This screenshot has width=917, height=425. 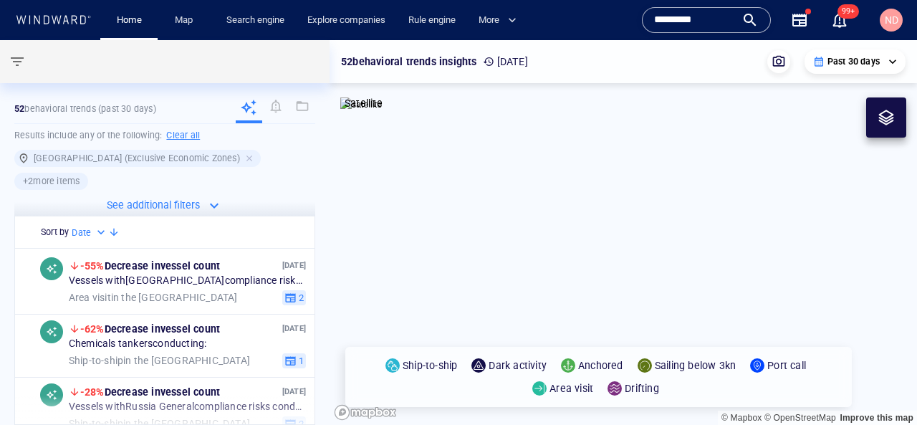 What do you see at coordinates (840, 20) in the screenshot?
I see `div: Notification center` at bounding box center [840, 20].